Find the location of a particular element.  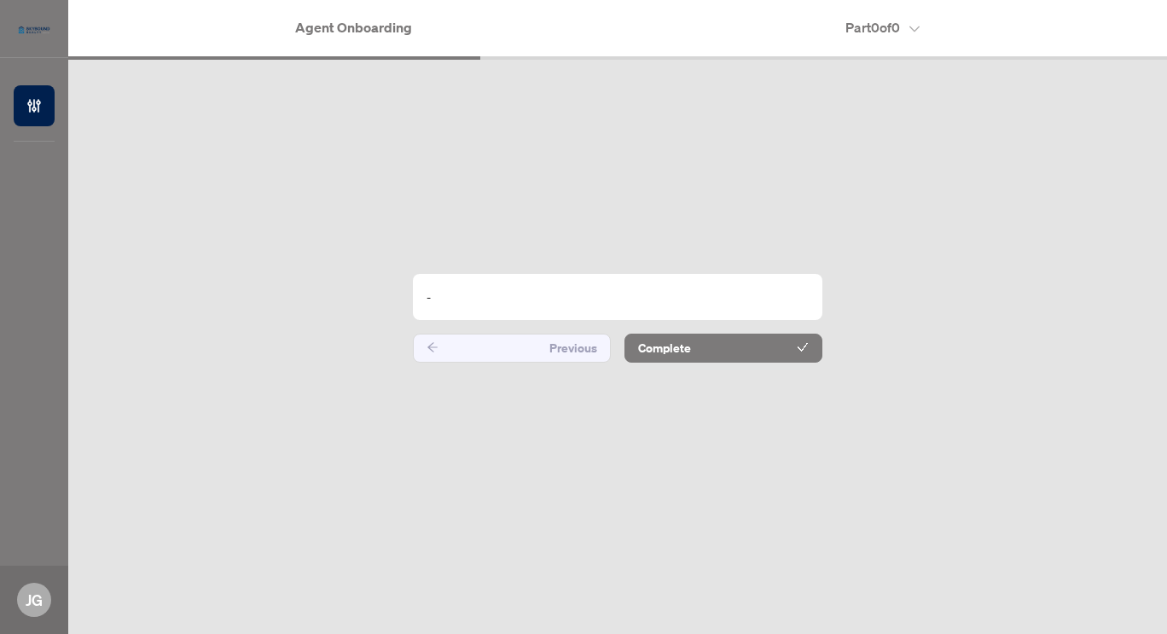

button: Previous is located at coordinates (512, 348).